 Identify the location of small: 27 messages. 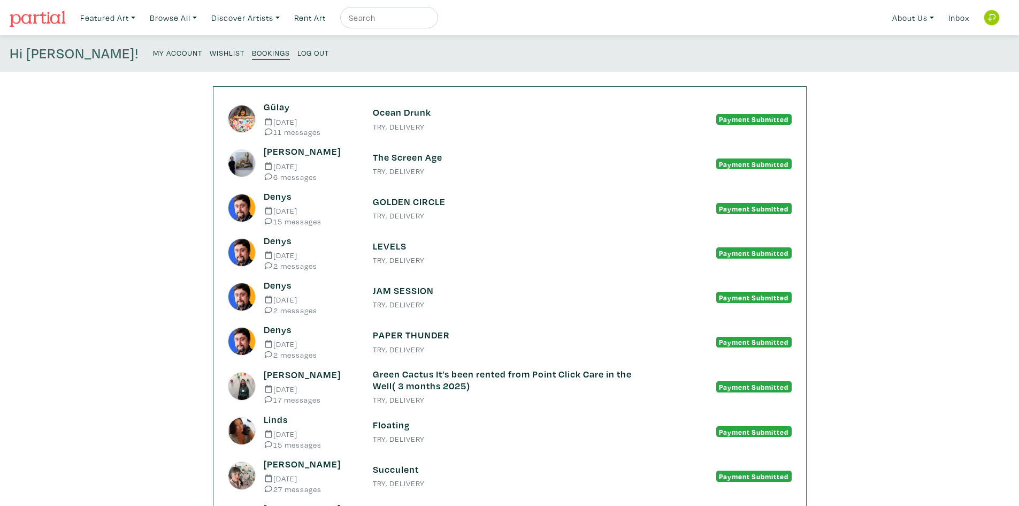
(310, 489).